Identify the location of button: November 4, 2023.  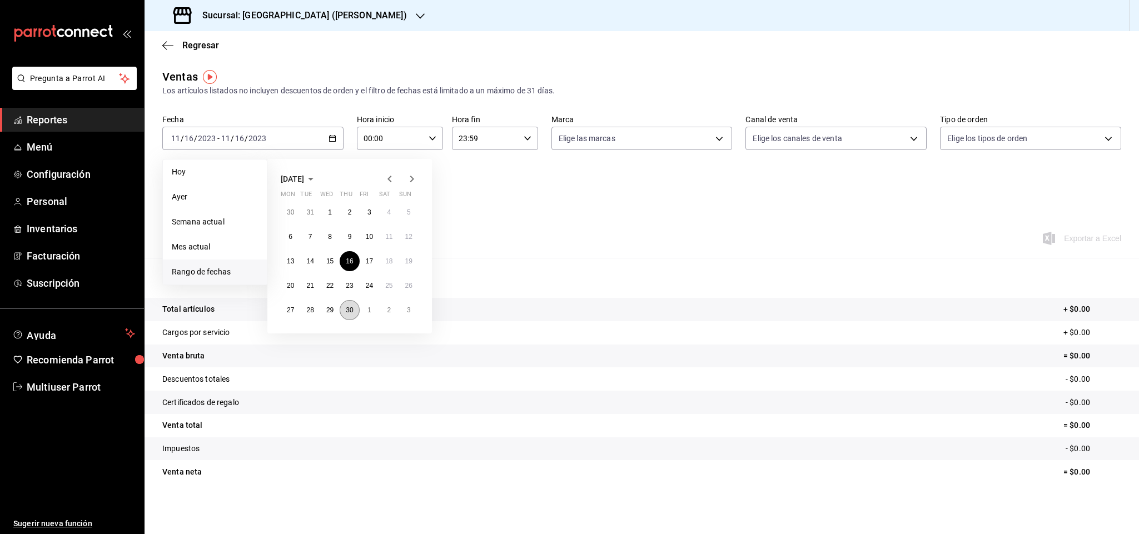
(388, 212).